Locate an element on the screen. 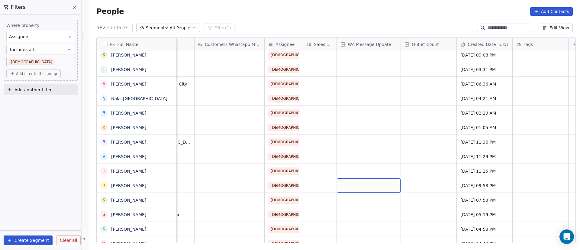  button: Add Contacts is located at coordinates (551, 11).